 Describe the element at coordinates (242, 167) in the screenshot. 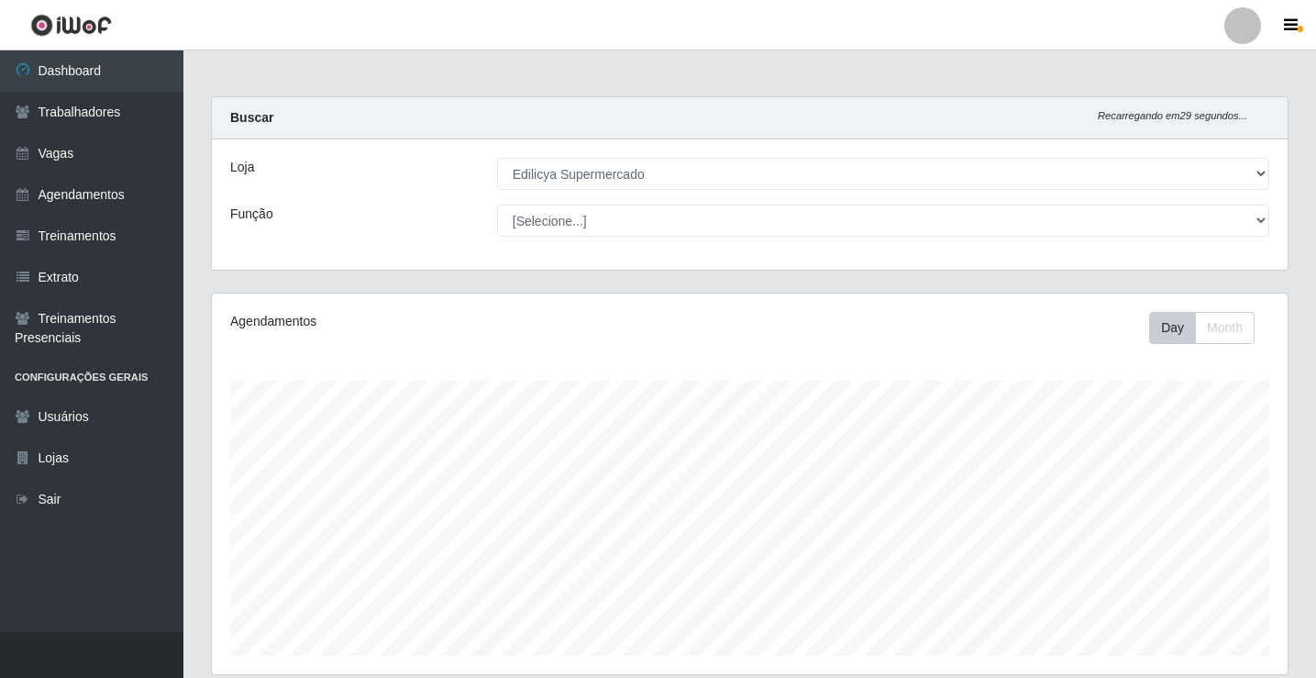

I see `label: Loja` at that location.